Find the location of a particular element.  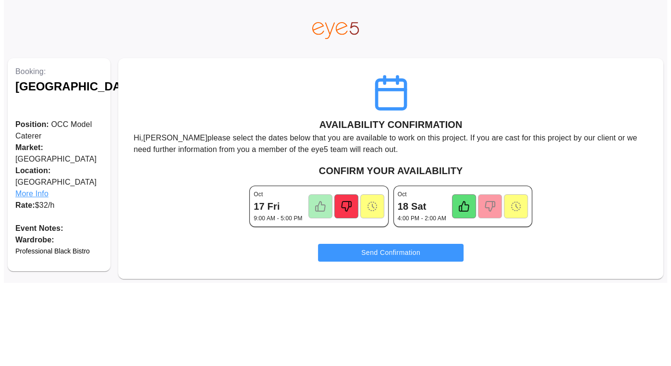

p: Booking: is located at coordinates (59, 72).